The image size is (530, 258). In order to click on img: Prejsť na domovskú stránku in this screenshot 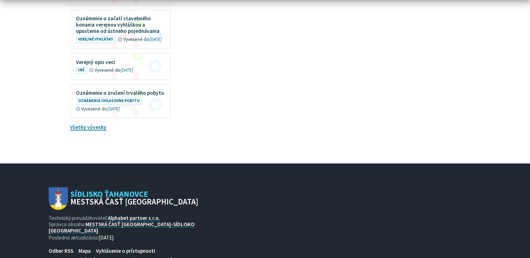, I will do `click(58, 199)`.